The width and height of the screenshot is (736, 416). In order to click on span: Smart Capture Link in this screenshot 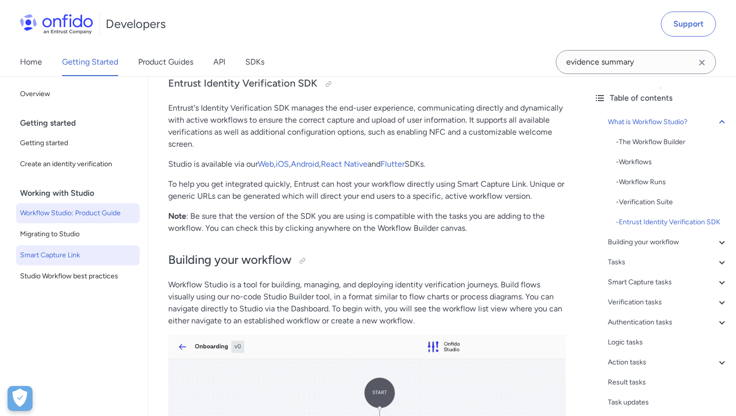, I will do `click(78, 255)`.